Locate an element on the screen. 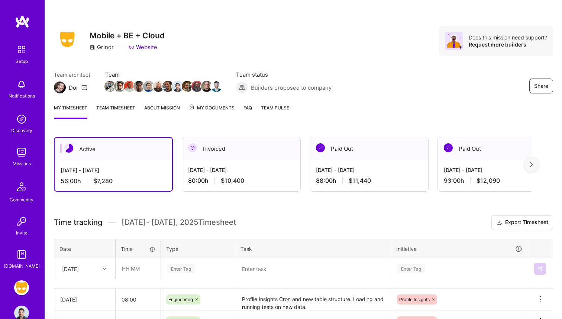 The height and width of the screenshot is (319, 562). div: 80:00 h is located at coordinates (241, 180).